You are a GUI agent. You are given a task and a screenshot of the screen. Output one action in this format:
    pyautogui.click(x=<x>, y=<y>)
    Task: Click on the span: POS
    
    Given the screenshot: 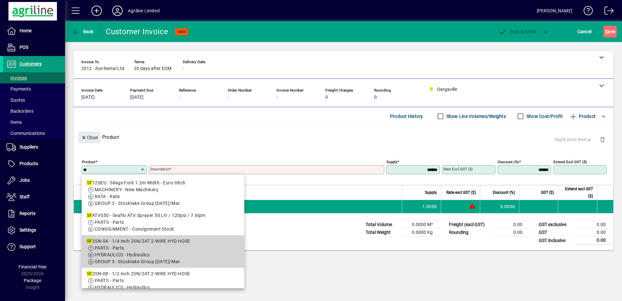 What is the action you would take?
    pyautogui.click(x=24, y=47)
    